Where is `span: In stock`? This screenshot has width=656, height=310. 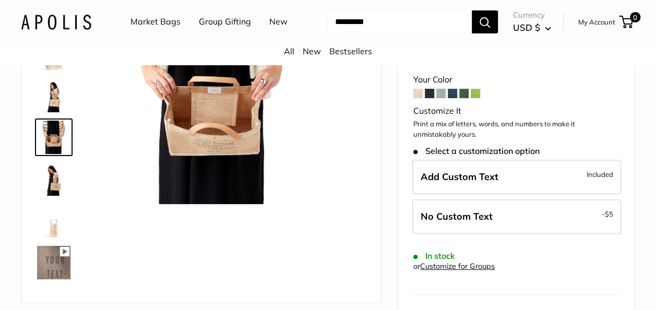 span: In stock is located at coordinates (433, 256).